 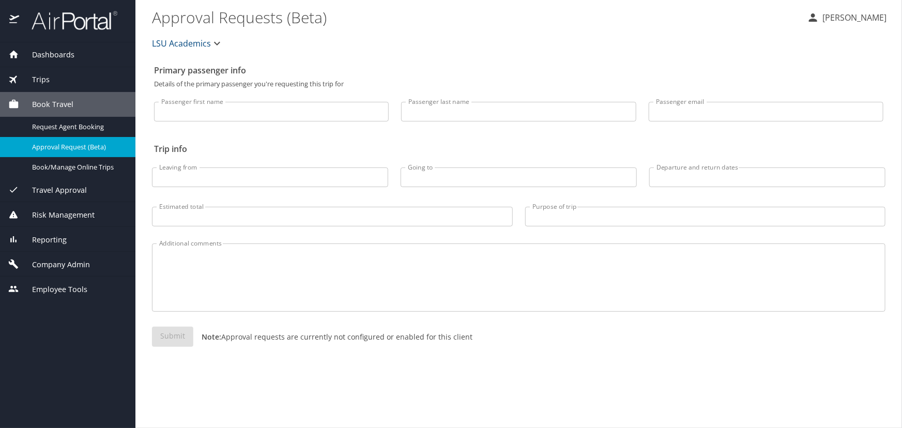 What do you see at coordinates (46, 104) in the screenshot?
I see `span: Book Travel` at bounding box center [46, 104].